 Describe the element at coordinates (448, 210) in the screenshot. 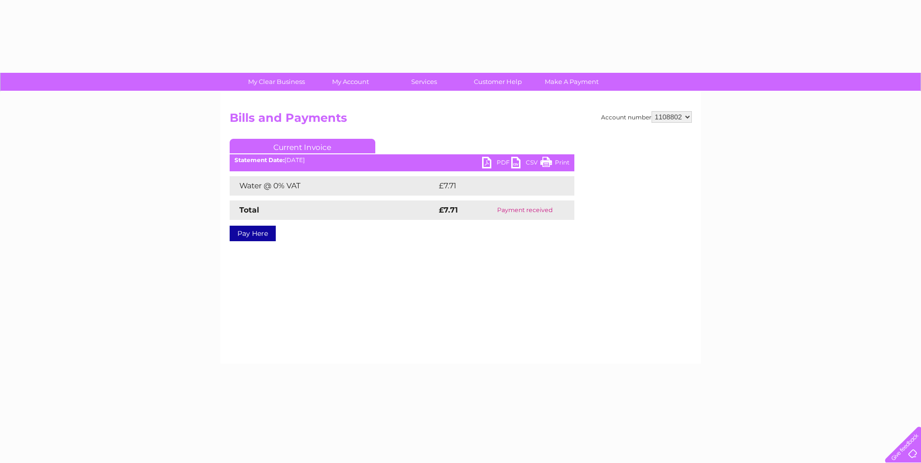

I see `strong: £7.71` at that location.